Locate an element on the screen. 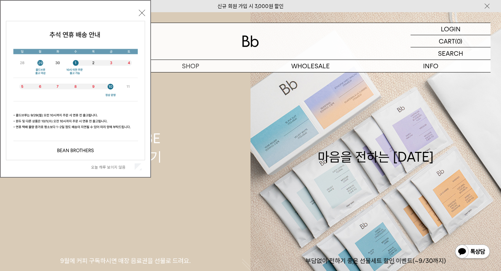  p: SEARCH is located at coordinates (450, 53).